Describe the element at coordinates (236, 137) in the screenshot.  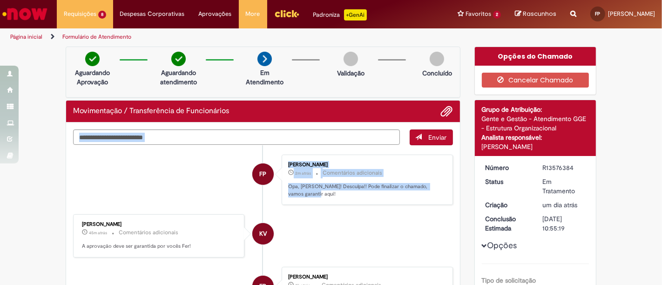
I see `textarea: Digite sua mensagem aqui...` at that location.